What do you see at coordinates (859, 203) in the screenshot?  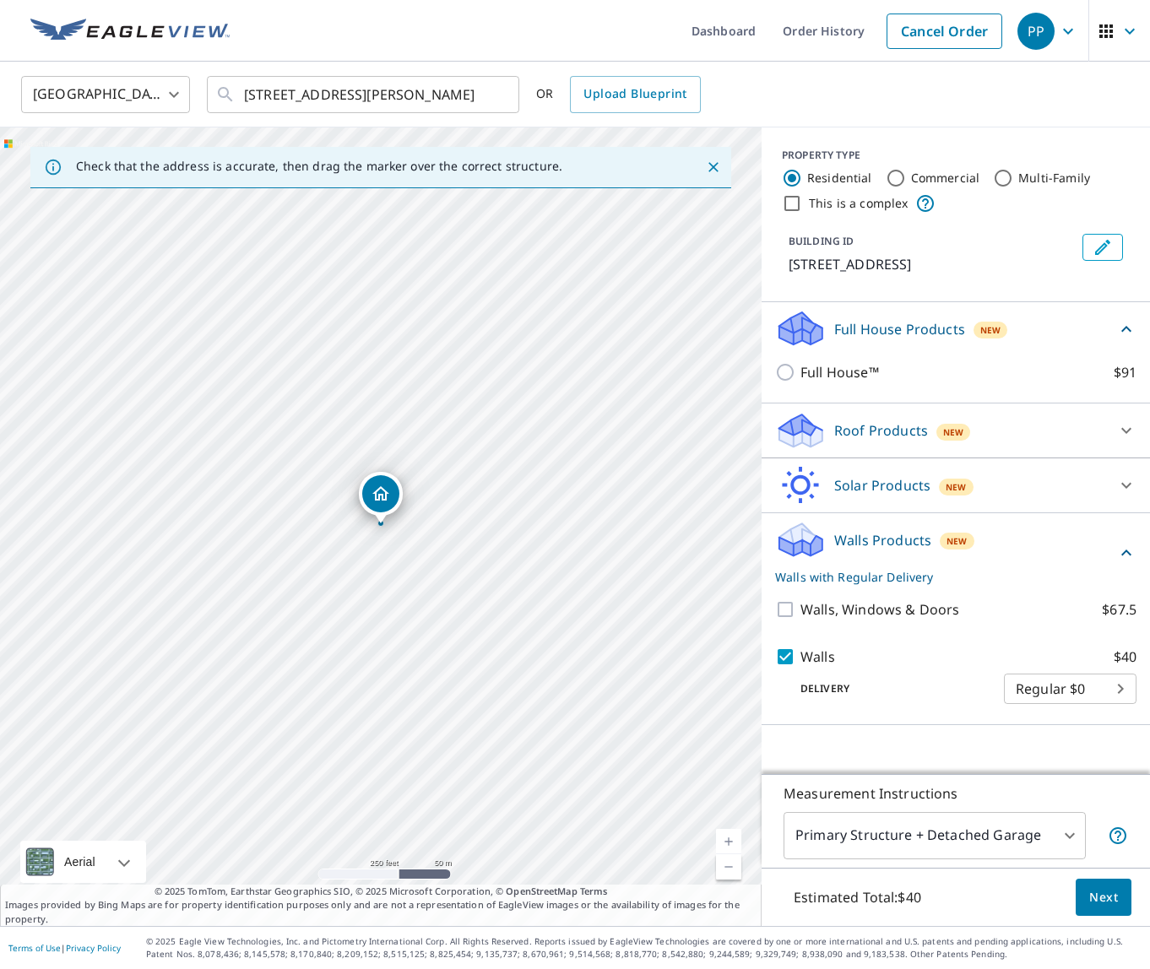 I see `label: This is a complex` at bounding box center [859, 203].